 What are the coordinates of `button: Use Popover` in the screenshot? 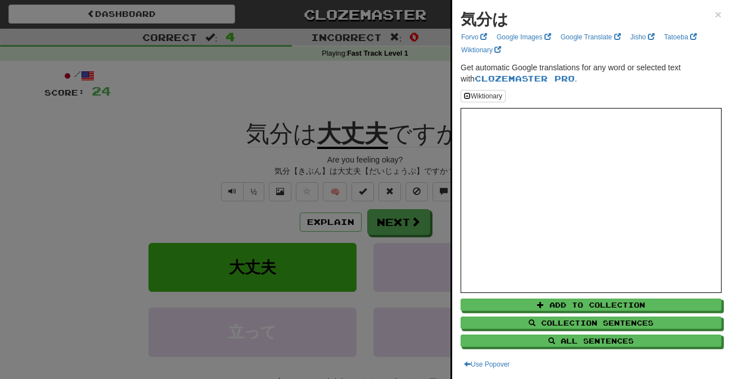 It's located at (486, 364).